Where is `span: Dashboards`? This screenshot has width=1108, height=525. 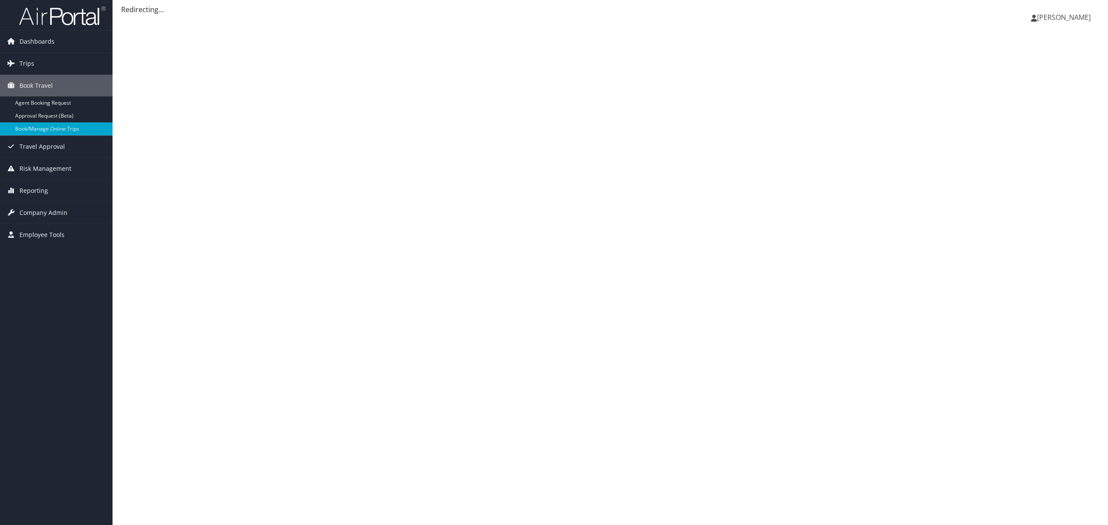
span: Dashboards is located at coordinates (37, 42).